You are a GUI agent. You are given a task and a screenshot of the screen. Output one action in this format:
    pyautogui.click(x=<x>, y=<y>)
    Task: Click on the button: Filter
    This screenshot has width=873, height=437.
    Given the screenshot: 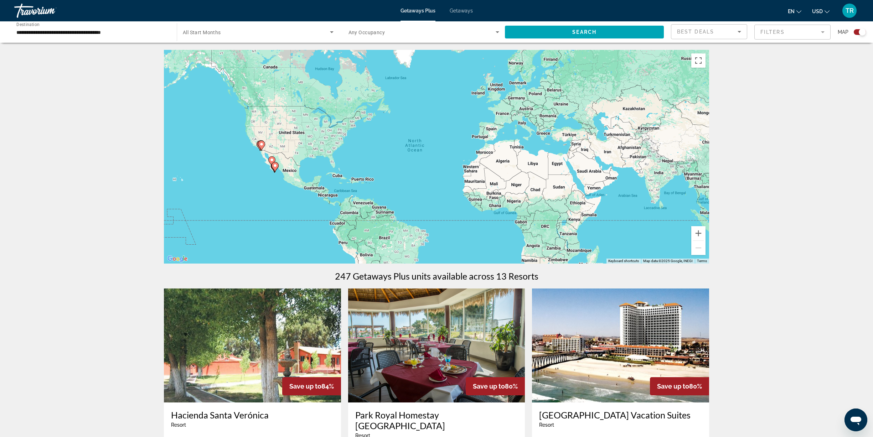 What is the action you would take?
    pyautogui.click(x=793, y=32)
    